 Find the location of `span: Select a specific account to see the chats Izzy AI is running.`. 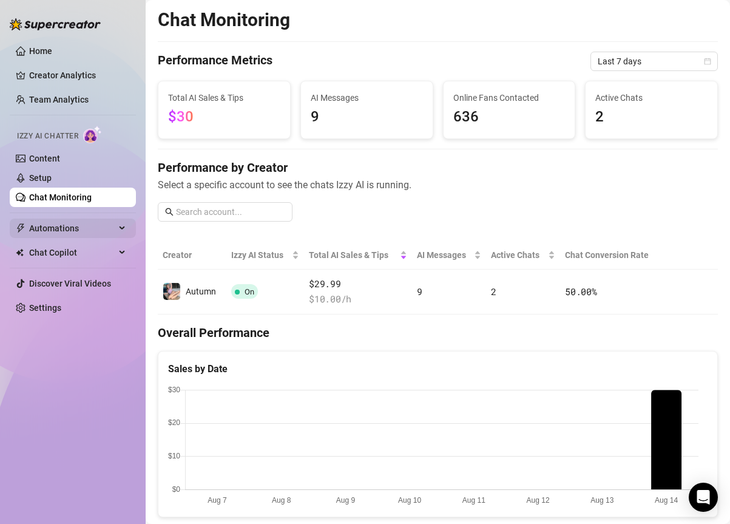

span: Select a specific account to see the chats Izzy AI is running. is located at coordinates (438, 185).